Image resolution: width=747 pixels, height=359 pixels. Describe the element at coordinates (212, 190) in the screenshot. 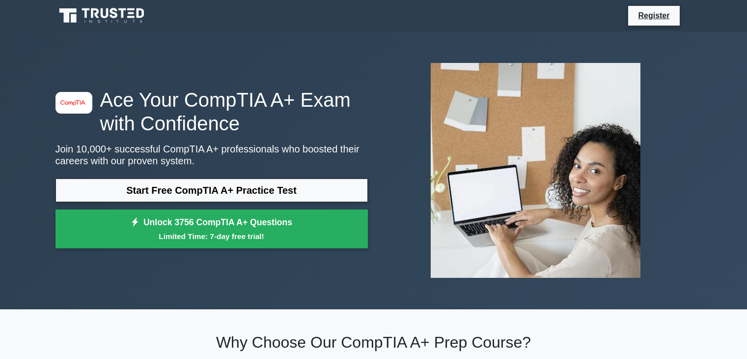

I see `a: Start Free CompTIA A+ Practice Test` at that location.